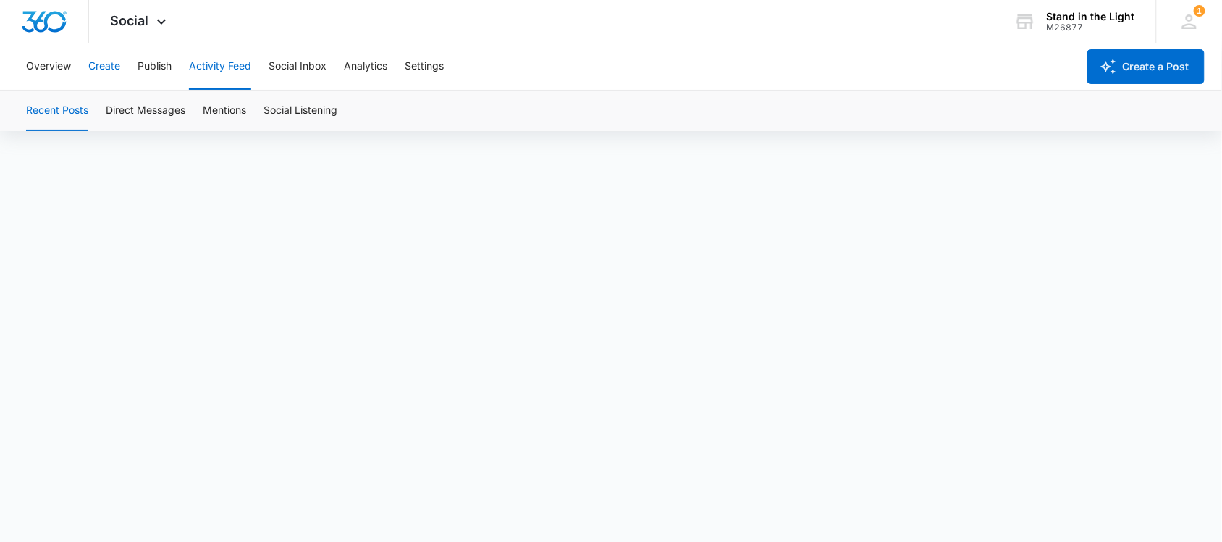  I want to click on div: notifications count, so click(1200, 11).